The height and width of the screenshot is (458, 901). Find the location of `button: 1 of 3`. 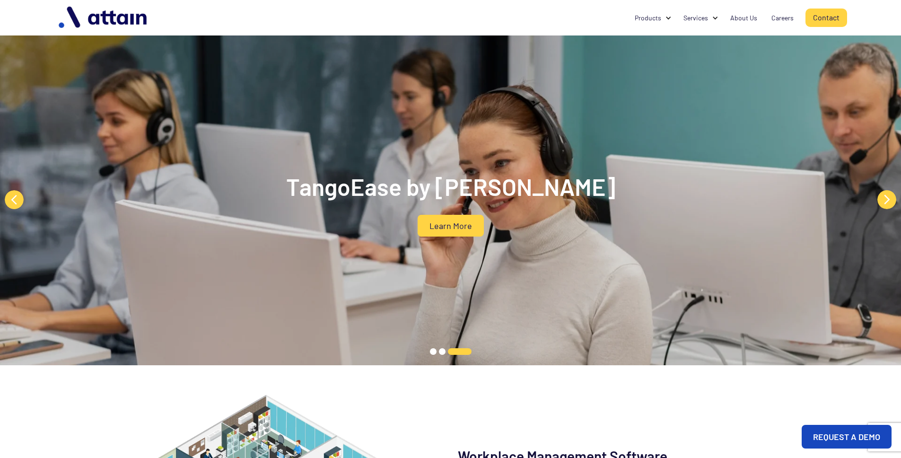

button: 1 of 3 is located at coordinates (433, 351).